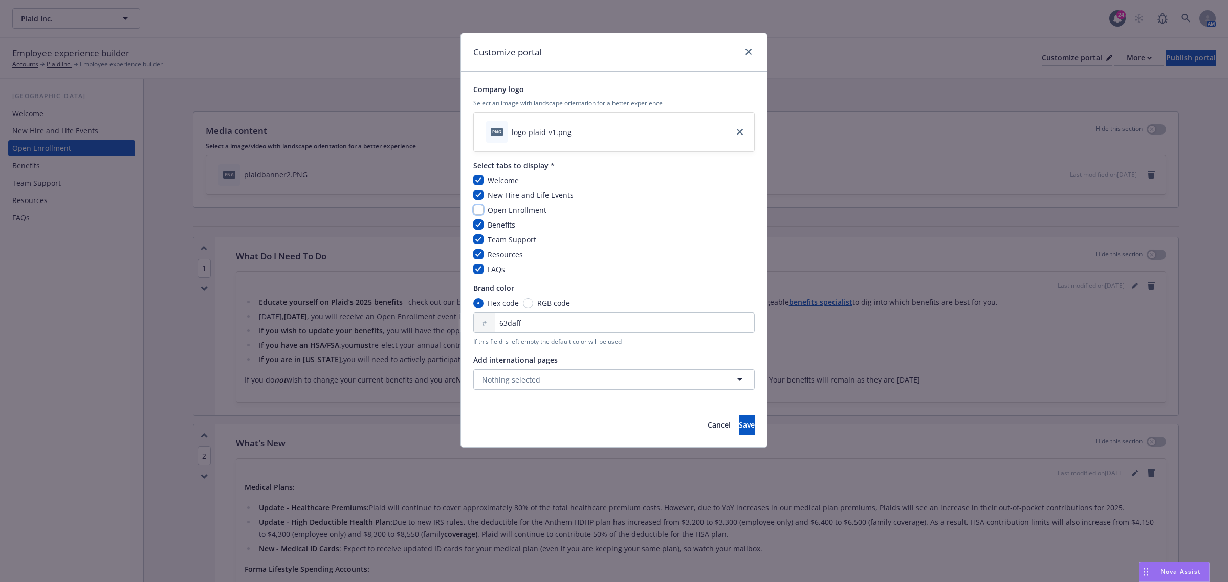 This screenshot has height=582, width=1228. What do you see at coordinates (497, 132) in the screenshot?
I see `span: png` at bounding box center [497, 132].